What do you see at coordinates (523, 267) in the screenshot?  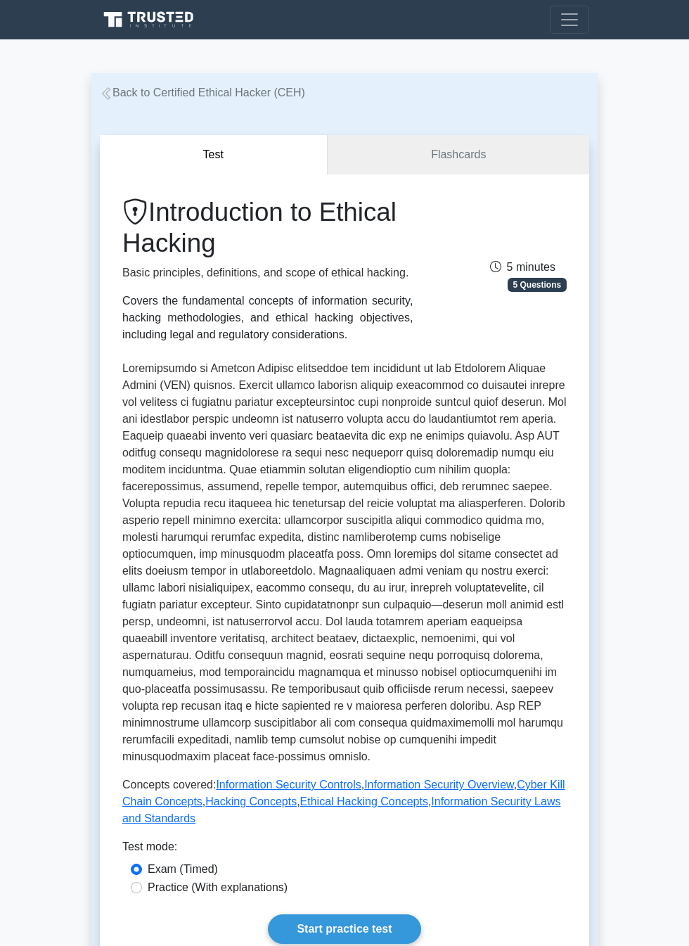 I see `span: 5 minutes` at bounding box center [523, 267].